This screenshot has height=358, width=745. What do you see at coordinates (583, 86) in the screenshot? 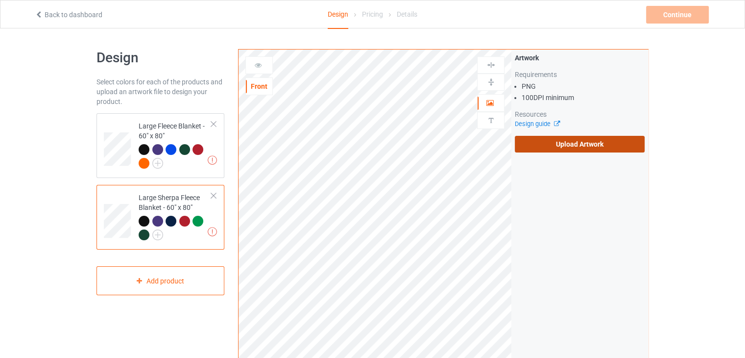
I see `li: PNG` at bounding box center [583, 86].